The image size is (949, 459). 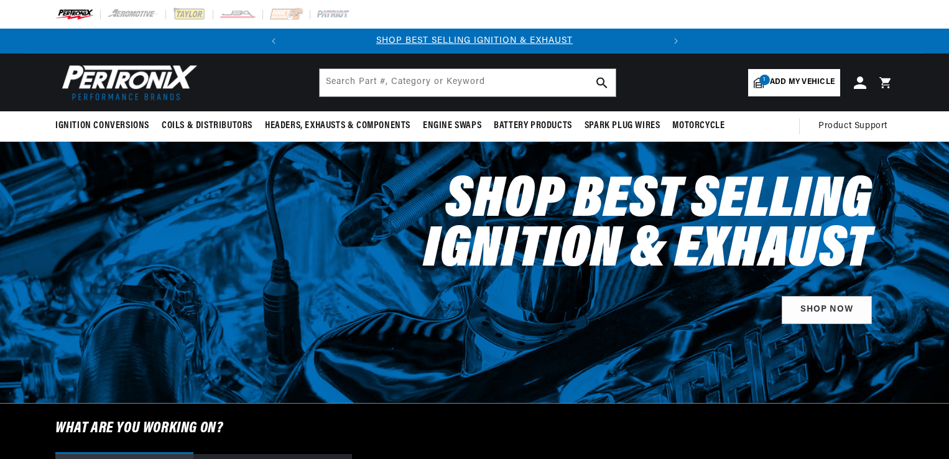 What do you see at coordinates (468, 83) in the screenshot?
I see `input: Search Part #, Category or Keyword` at bounding box center [468, 83].